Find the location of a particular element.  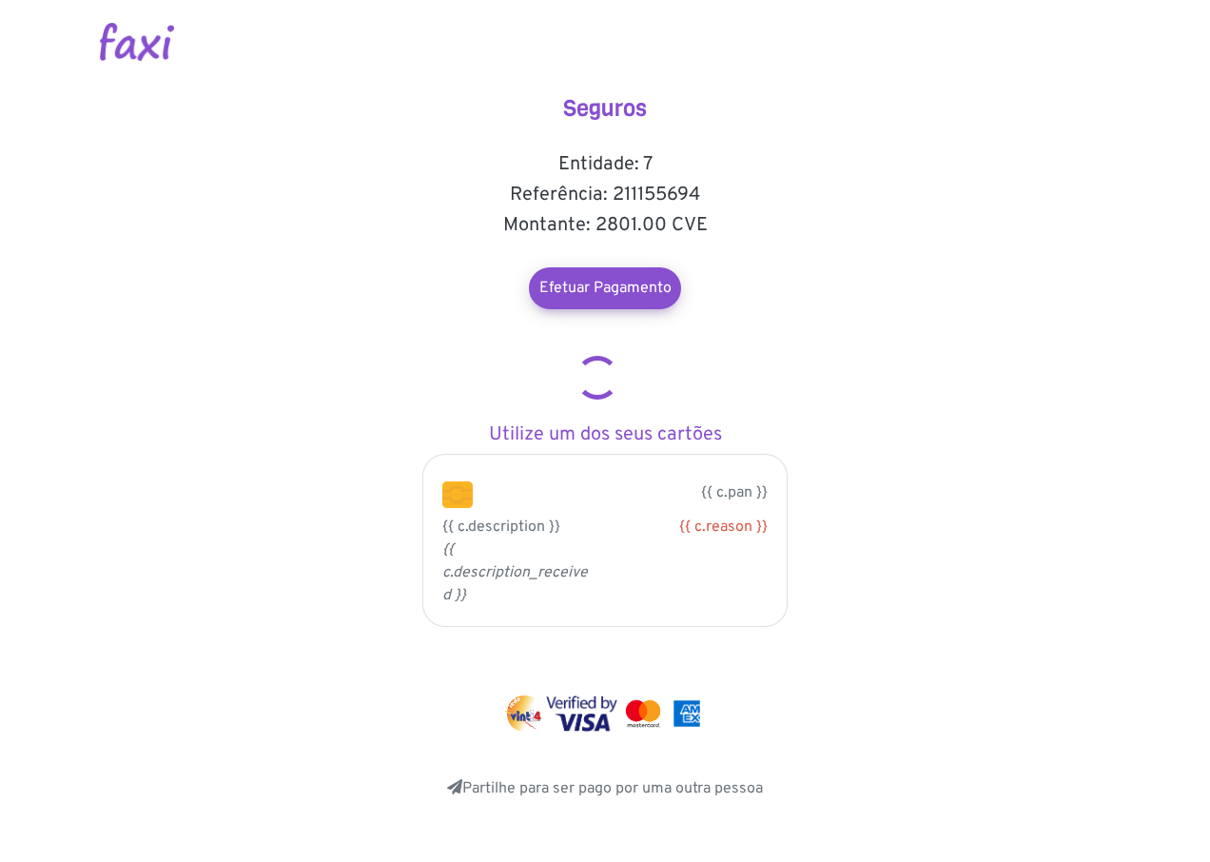

img: chip.png is located at coordinates (457, 495).